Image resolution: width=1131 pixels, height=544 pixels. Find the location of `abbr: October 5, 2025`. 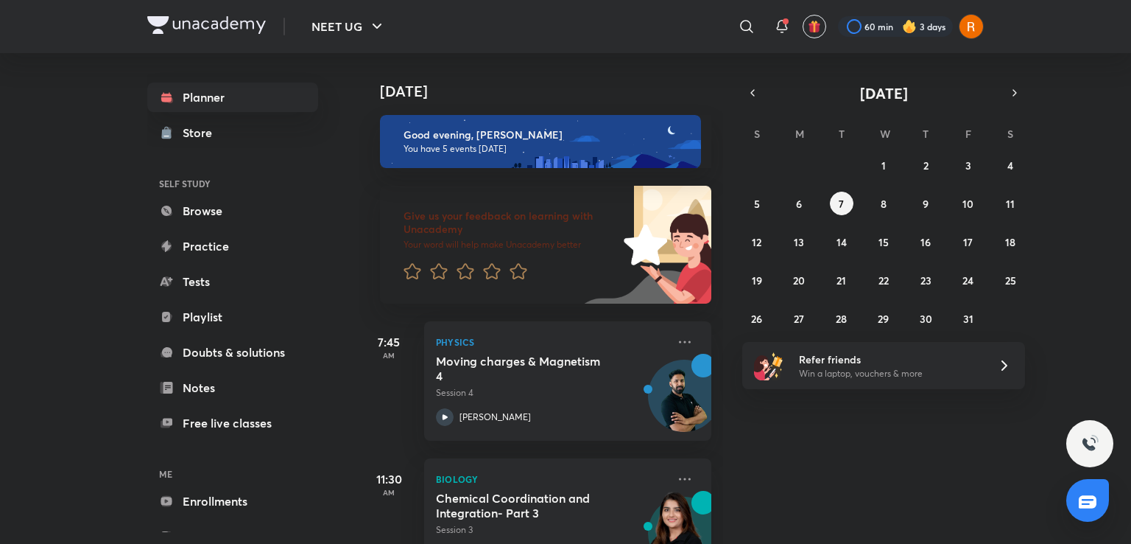

abbr: October 5, 2025 is located at coordinates (757, 203).